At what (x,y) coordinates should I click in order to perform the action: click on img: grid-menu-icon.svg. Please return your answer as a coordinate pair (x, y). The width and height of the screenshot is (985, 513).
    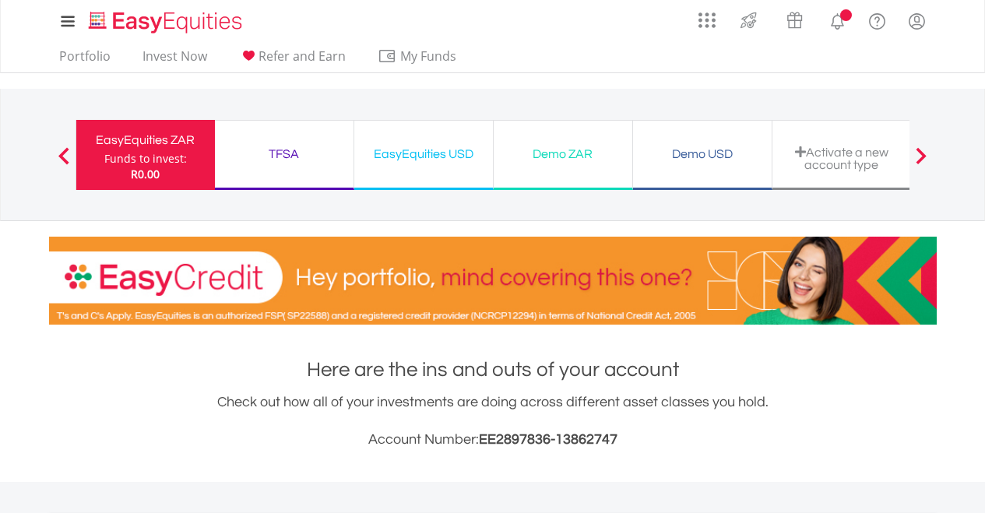
    Looking at the image, I should click on (707, 20).